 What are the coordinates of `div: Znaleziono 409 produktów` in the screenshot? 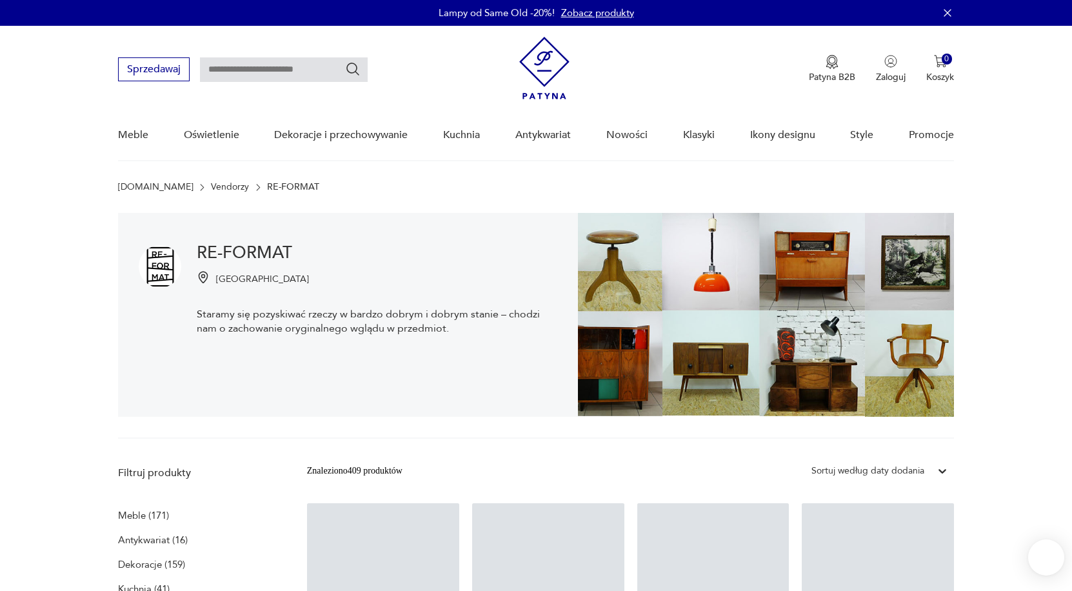 It's located at (355, 471).